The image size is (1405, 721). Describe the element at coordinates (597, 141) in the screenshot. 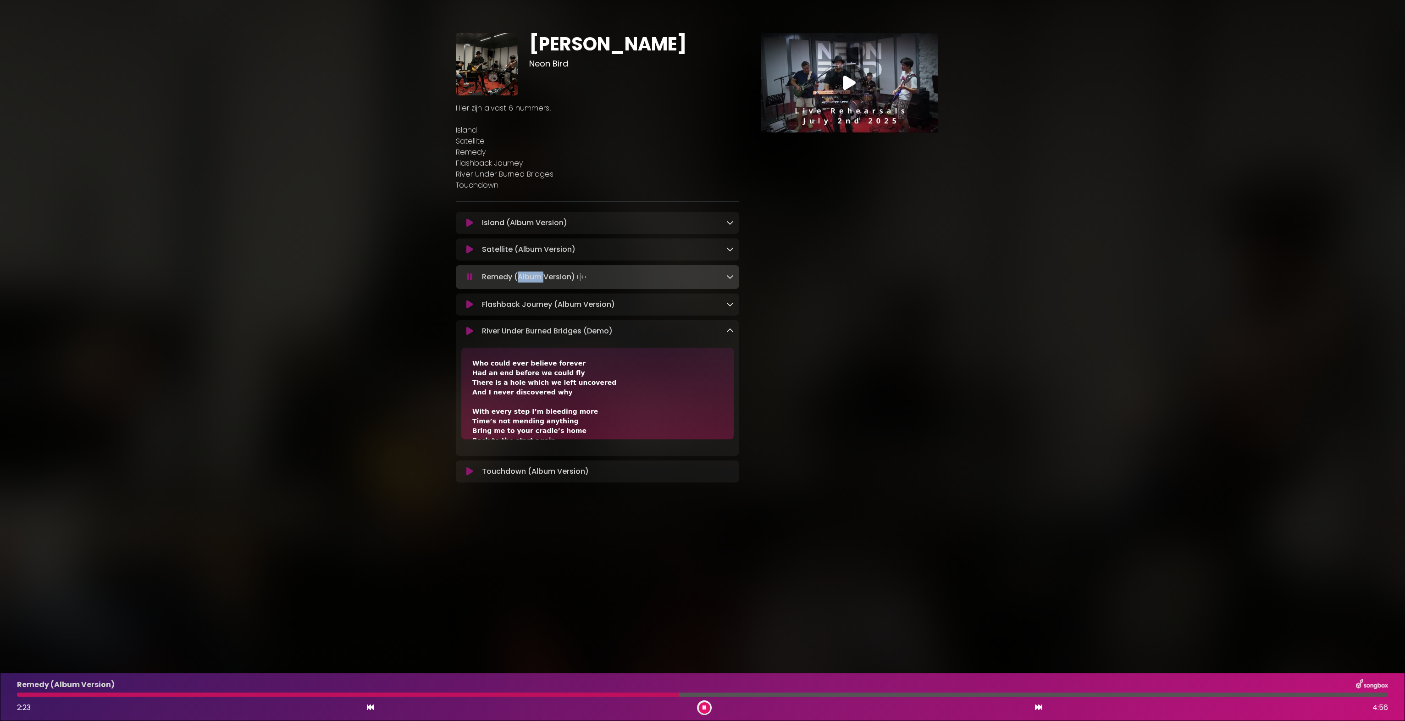

I see `p: Satellite` at that location.